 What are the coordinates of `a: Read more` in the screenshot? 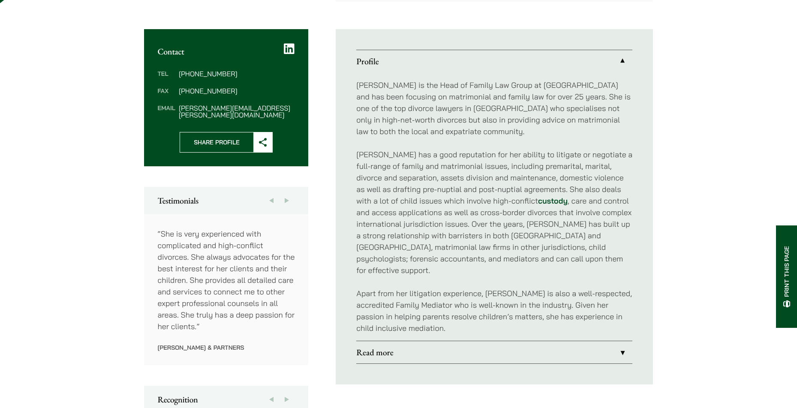 It's located at (494, 353).